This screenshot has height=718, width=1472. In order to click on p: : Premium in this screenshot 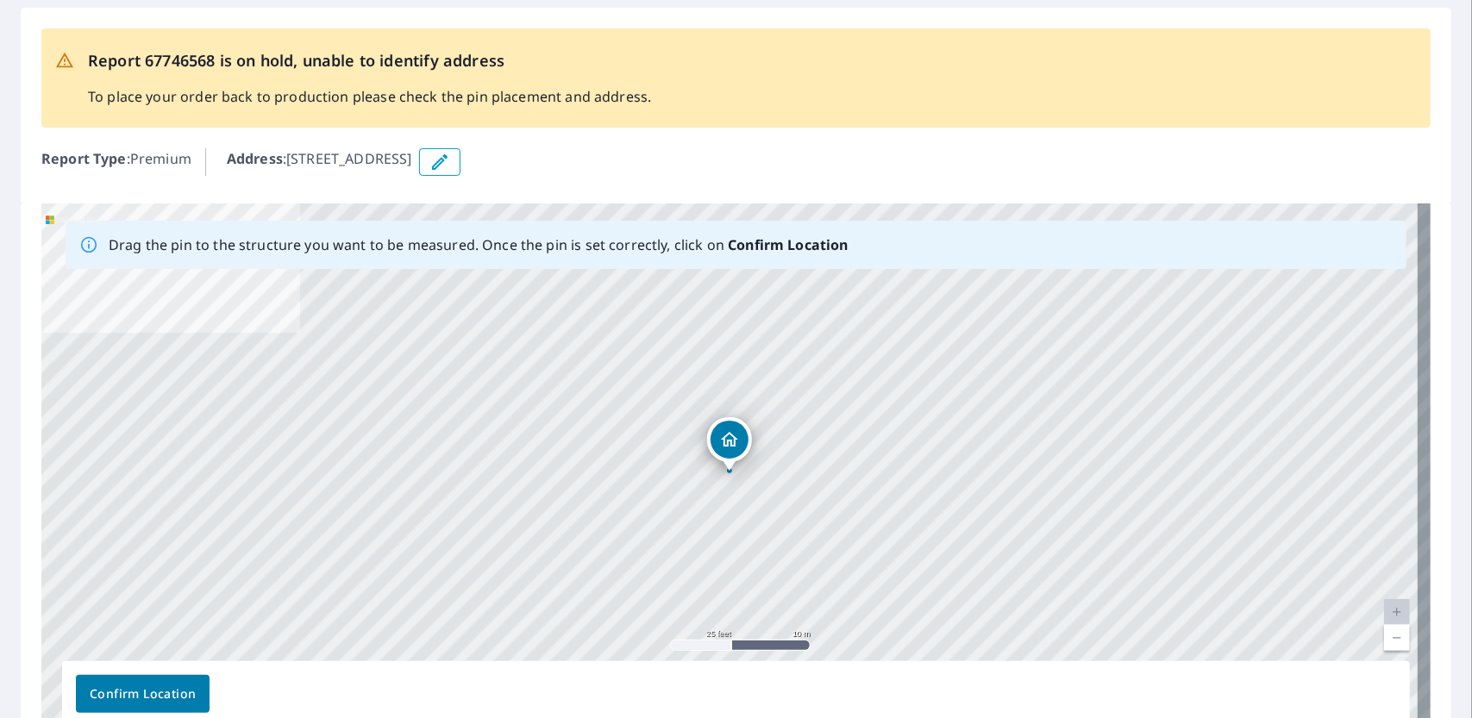, I will do `click(116, 162)`.